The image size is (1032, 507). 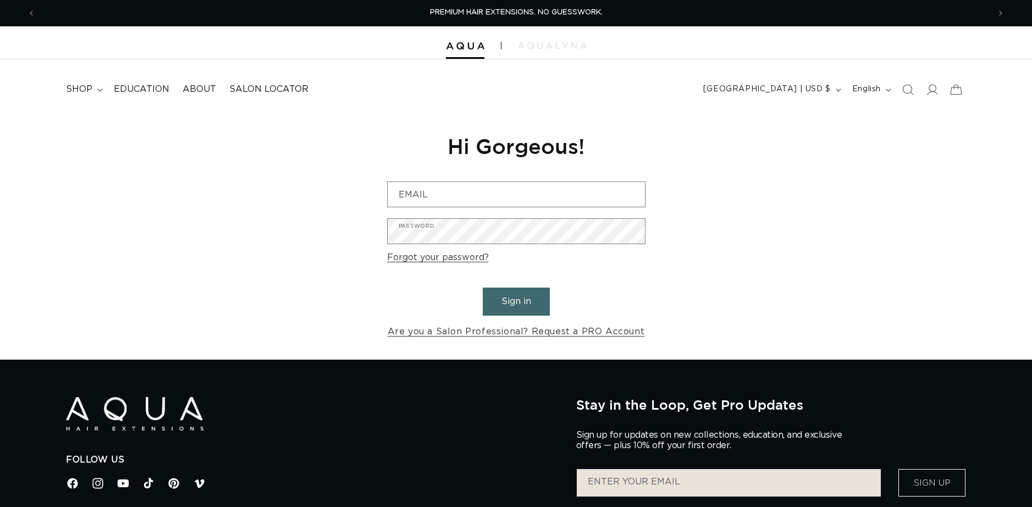 I want to click on h2: Stay in the Loop, Get Pro Updates, so click(x=771, y=405).